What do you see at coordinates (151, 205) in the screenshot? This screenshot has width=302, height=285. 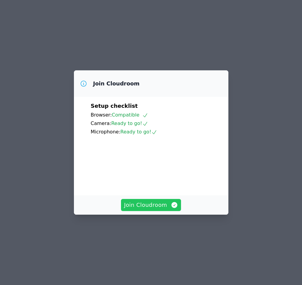 I see `span: Join Cloudroom` at bounding box center [151, 205].